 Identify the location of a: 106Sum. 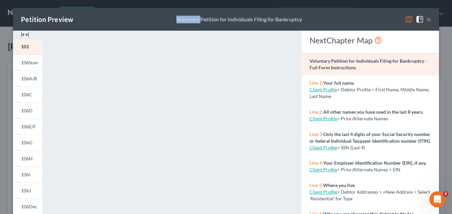
(28, 63).